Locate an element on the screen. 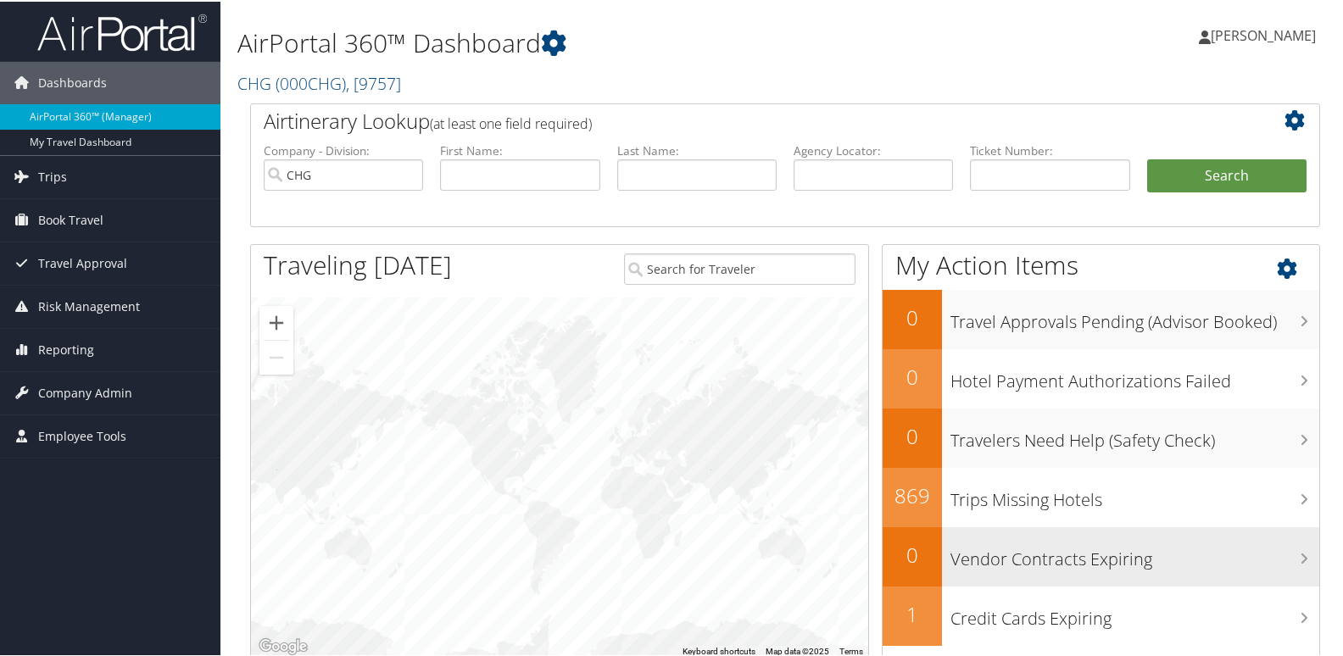 The width and height of the screenshot is (1343, 656). h3: Travelers Need Help (Safety Check) is located at coordinates (1134, 435).